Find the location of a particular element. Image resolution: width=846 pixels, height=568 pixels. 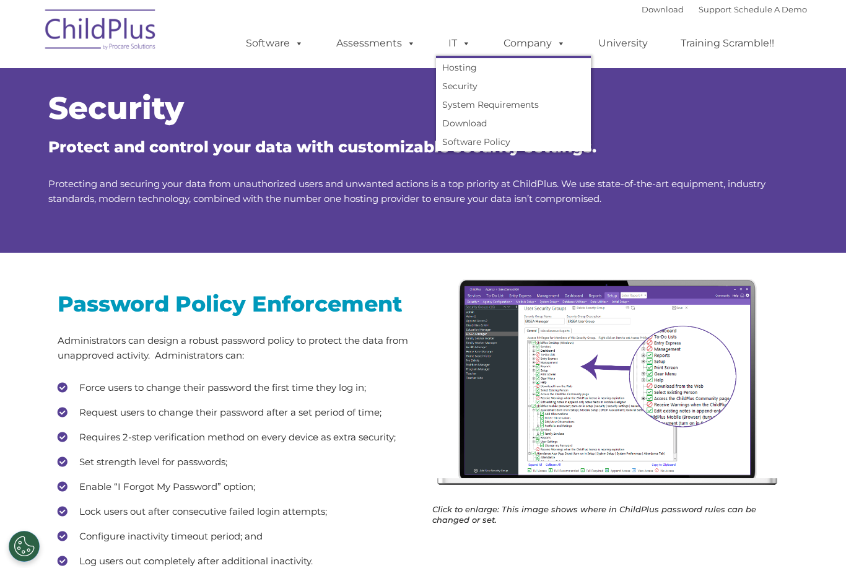

a: System Requirements is located at coordinates (513, 105).